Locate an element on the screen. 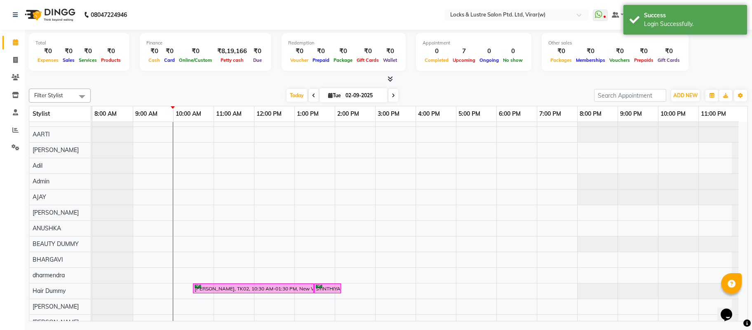  a: 10:00 PM is located at coordinates (672, 114).